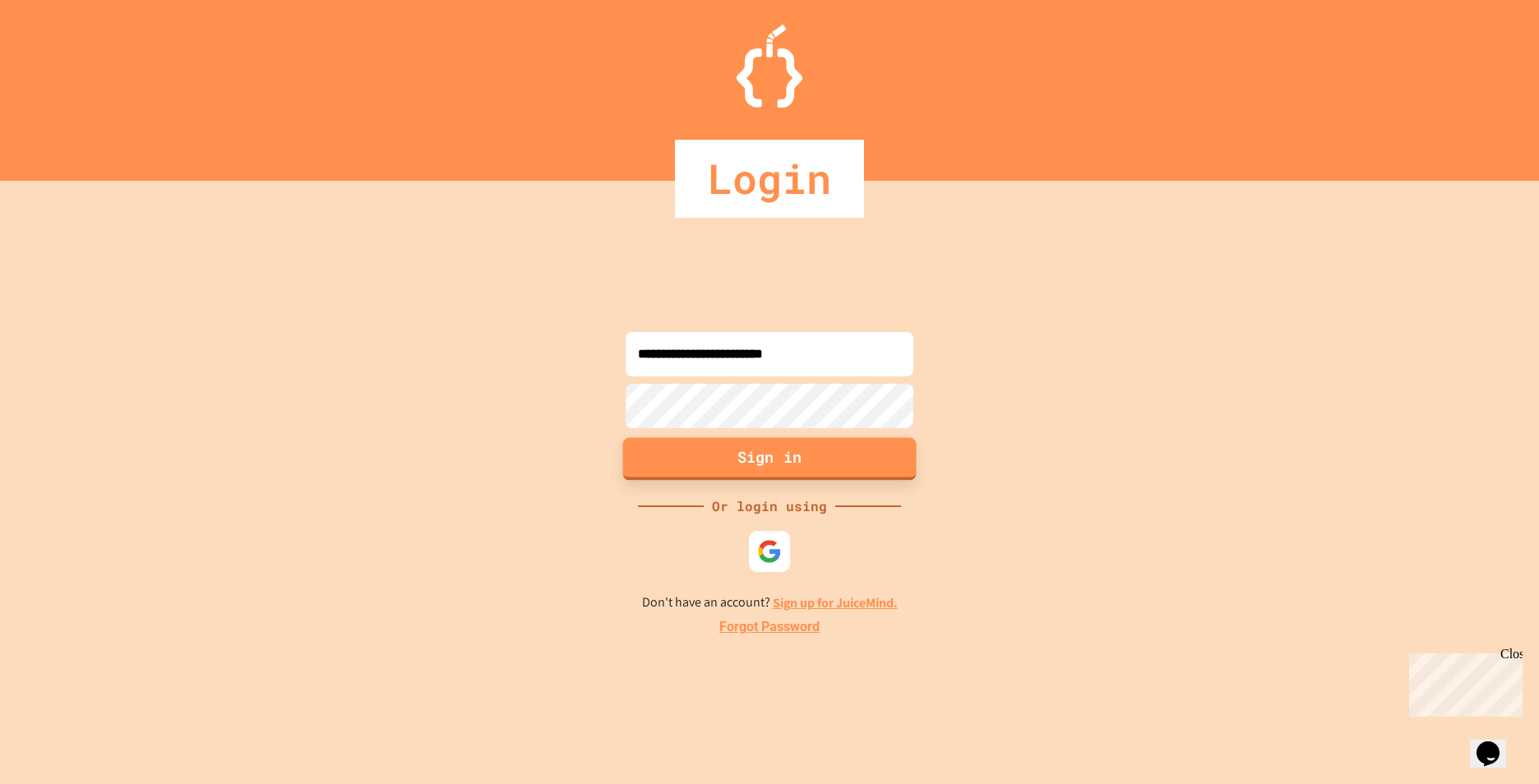 The height and width of the screenshot is (784, 1539). What do you see at coordinates (770, 627) in the screenshot?
I see `a: Forgot Password` at bounding box center [770, 627].